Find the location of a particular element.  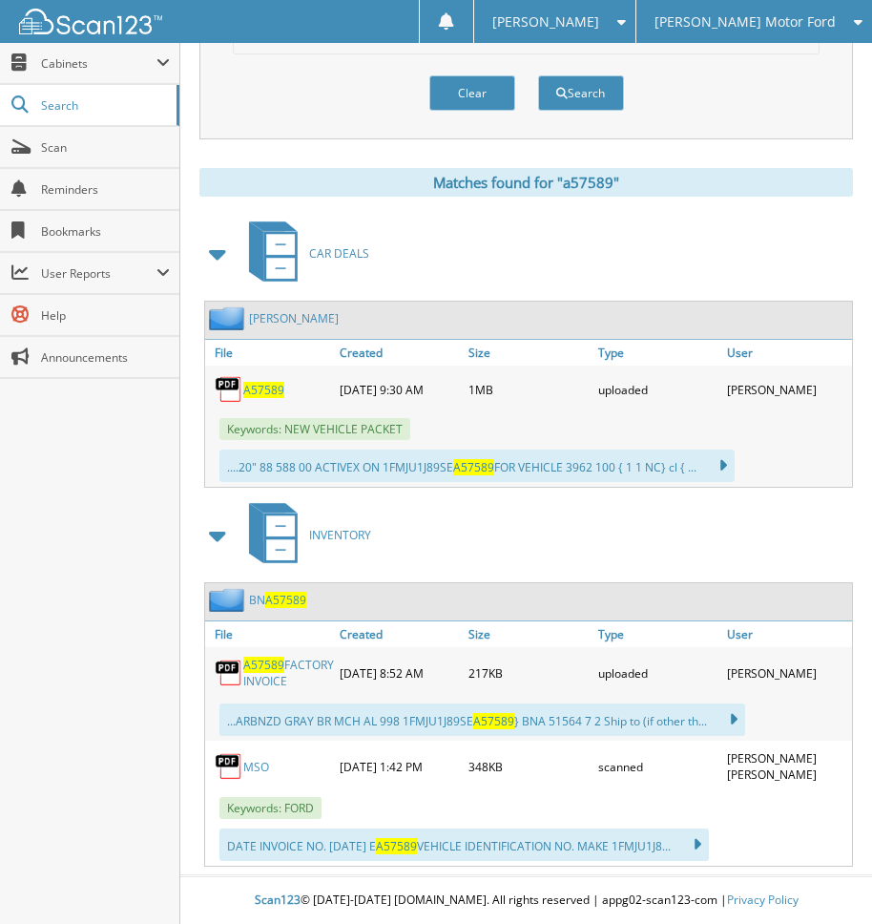

a: Privacy Policy is located at coordinates (762, 899).